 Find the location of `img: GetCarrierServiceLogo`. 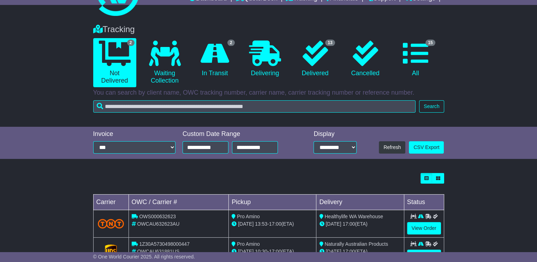

img: GetCarrierServiceLogo is located at coordinates (111, 251).